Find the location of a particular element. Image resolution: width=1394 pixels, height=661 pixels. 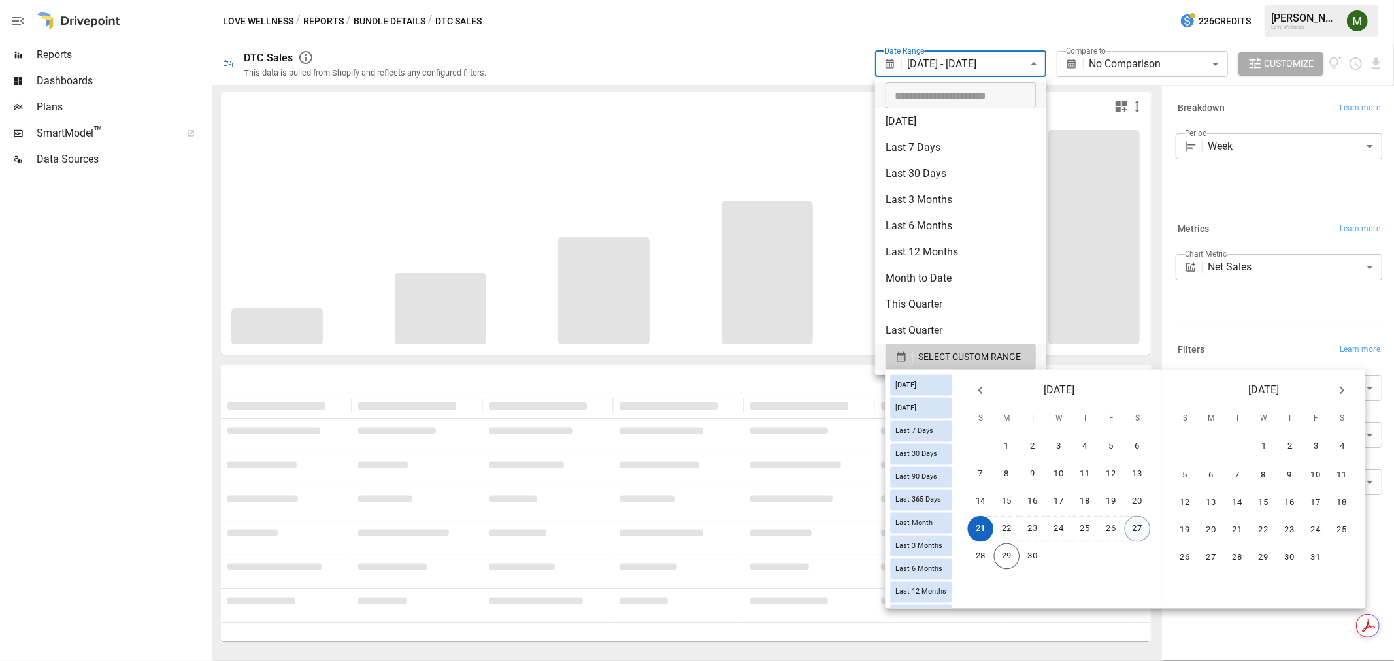

span: Last 6 Months is located at coordinates (919, 569).